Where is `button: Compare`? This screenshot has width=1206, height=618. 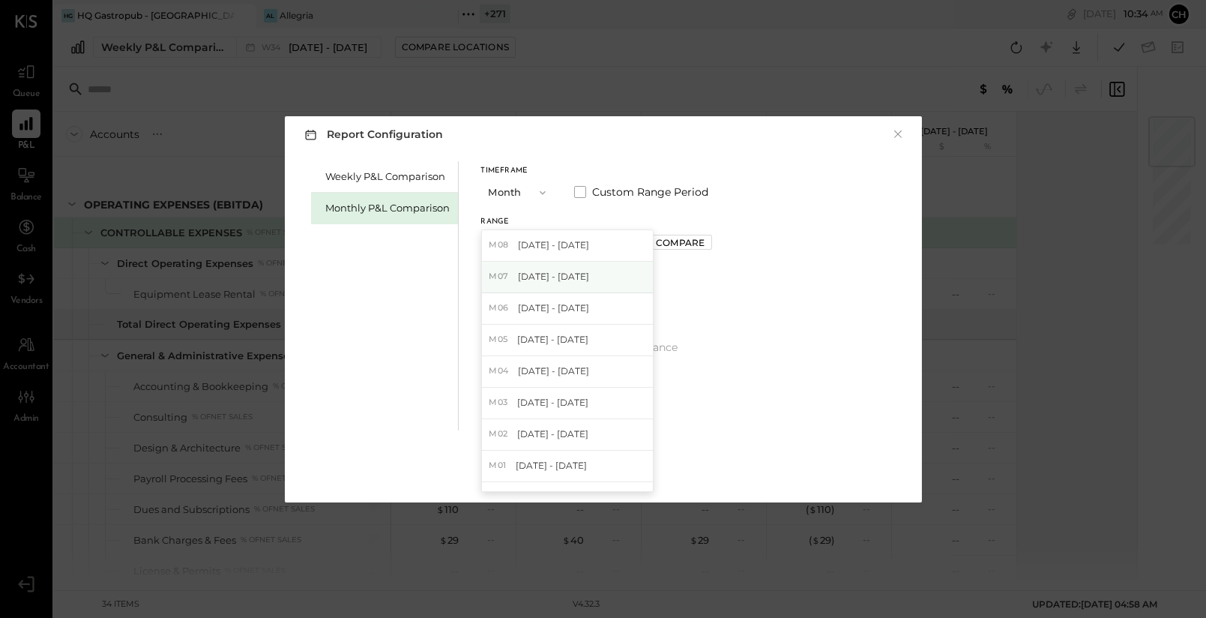 button: Compare is located at coordinates (680, 242).